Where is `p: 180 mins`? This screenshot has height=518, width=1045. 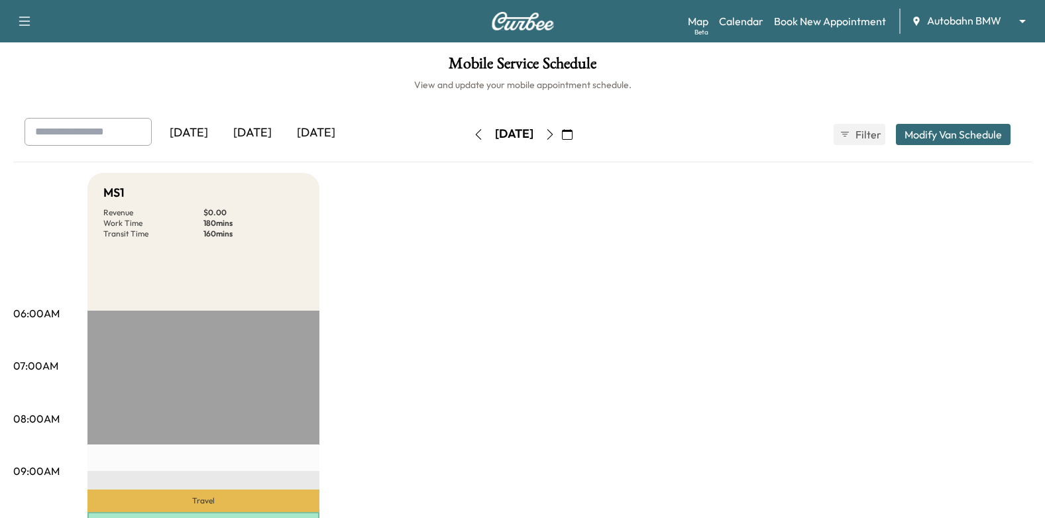 p: 180 mins is located at coordinates (253, 223).